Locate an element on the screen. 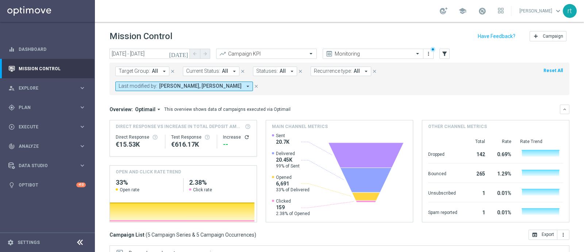 This screenshot has height=252, width=584. i: person_search is located at coordinates (12, 88).